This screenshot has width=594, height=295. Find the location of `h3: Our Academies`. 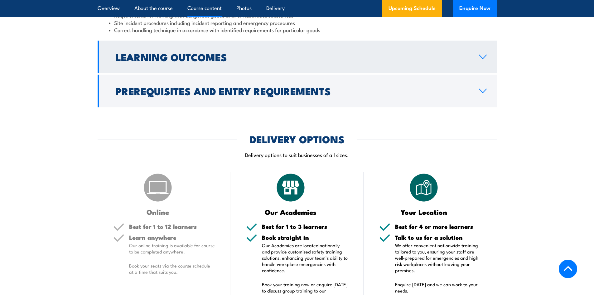

h3: Our Academies is located at coordinates (291, 211).